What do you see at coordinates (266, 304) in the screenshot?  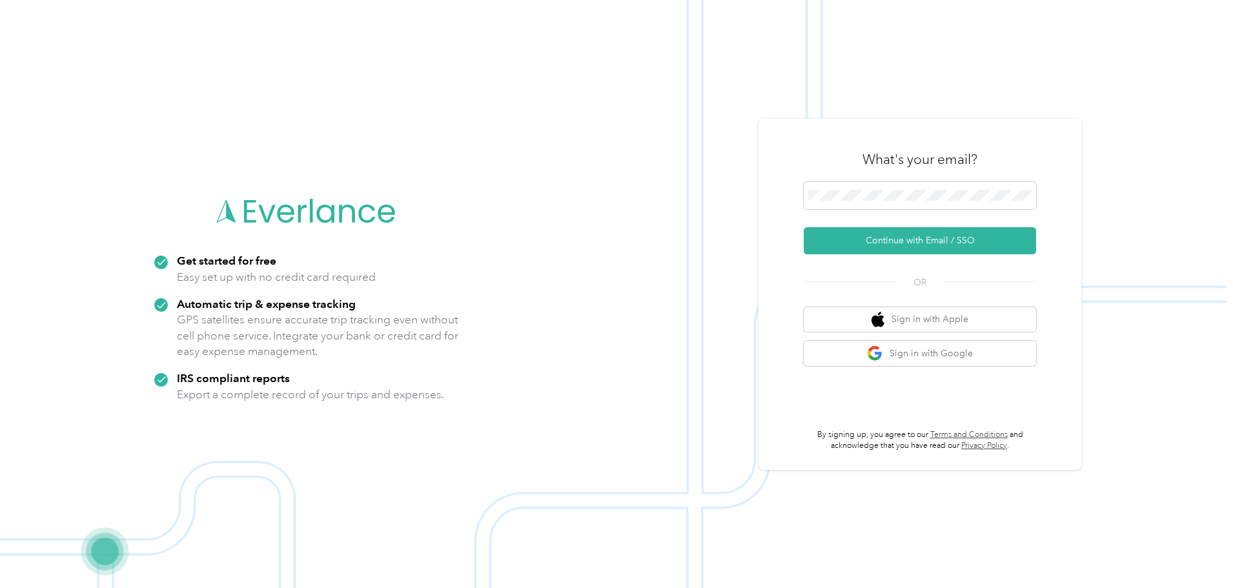 I see `strong: Automatic trip & expense tracking` at bounding box center [266, 304].